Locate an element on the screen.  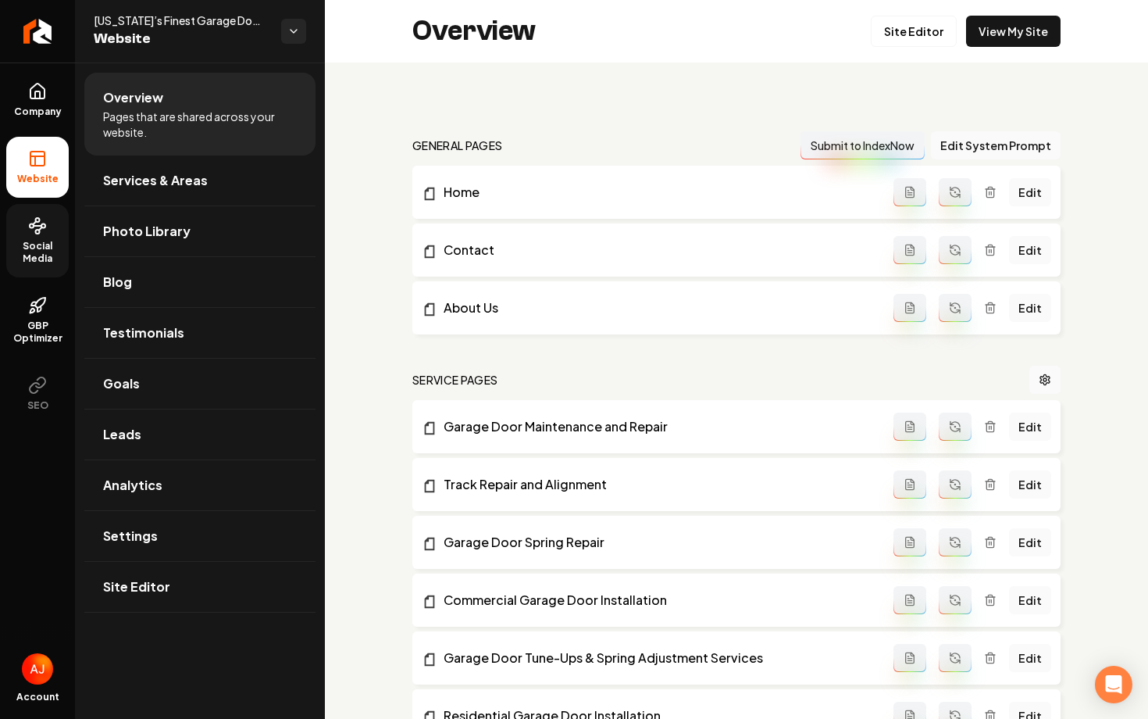
span: Social Media is located at coordinates (37, 252).